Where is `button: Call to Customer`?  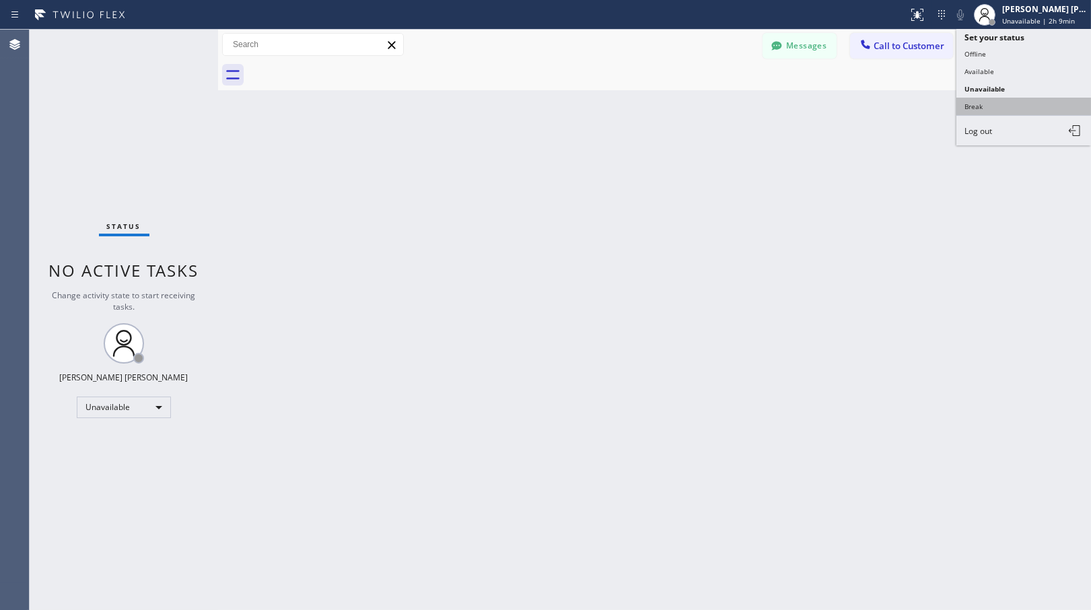 button: Call to Customer is located at coordinates (902, 46).